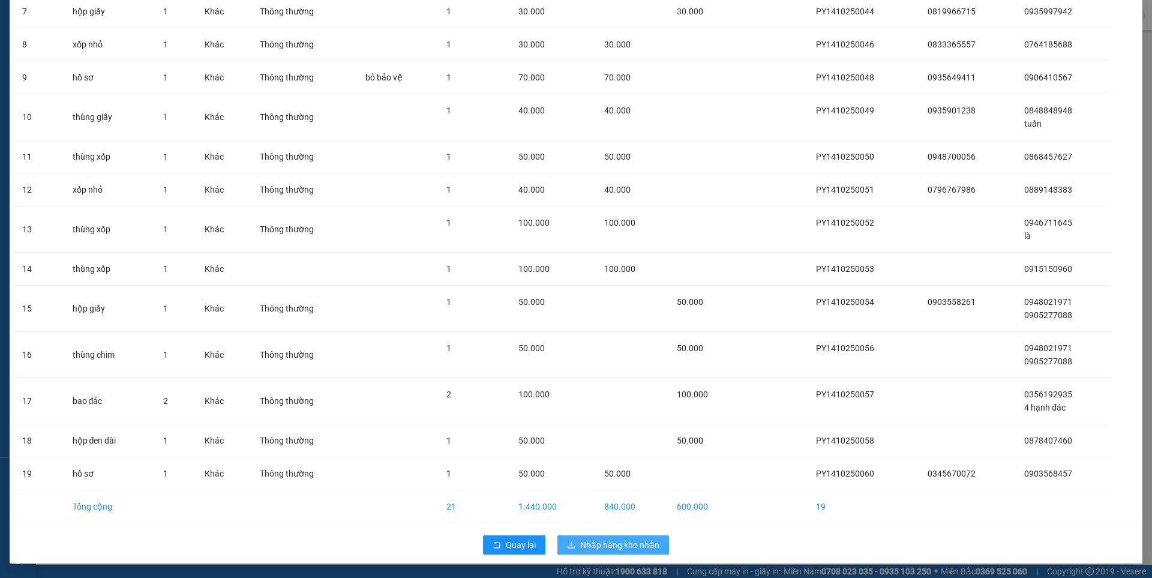 The width and height of the screenshot is (1152, 578). I want to click on span: bỏ bảo vệ, so click(384, 77).